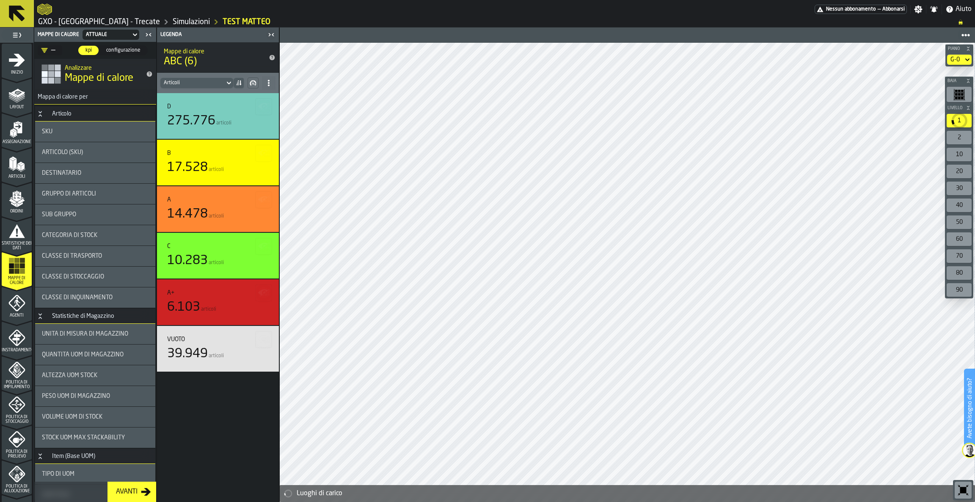 This screenshot has width=975, height=502. Describe the element at coordinates (958, 290) in the screenshot. I see `div: 90` at that location.